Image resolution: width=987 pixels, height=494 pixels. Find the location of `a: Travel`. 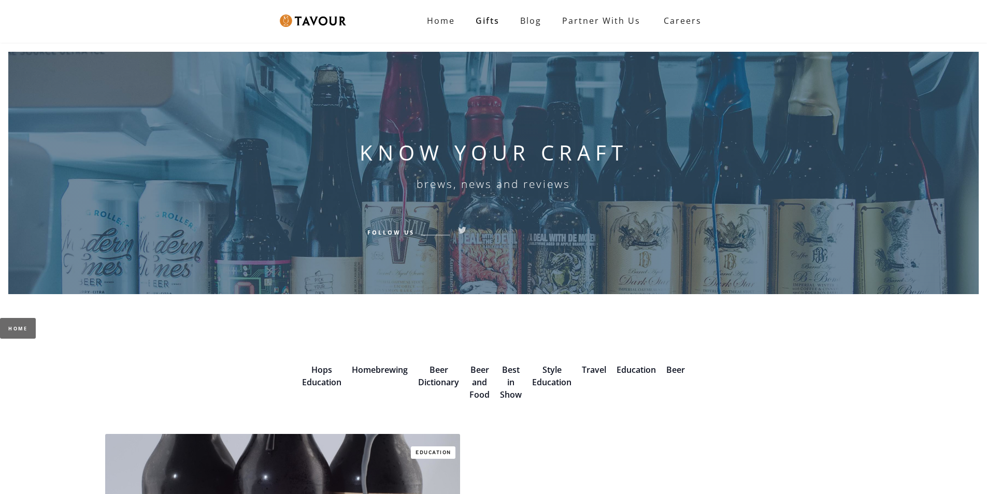

a: Travel is located at coordinates (594, 370).